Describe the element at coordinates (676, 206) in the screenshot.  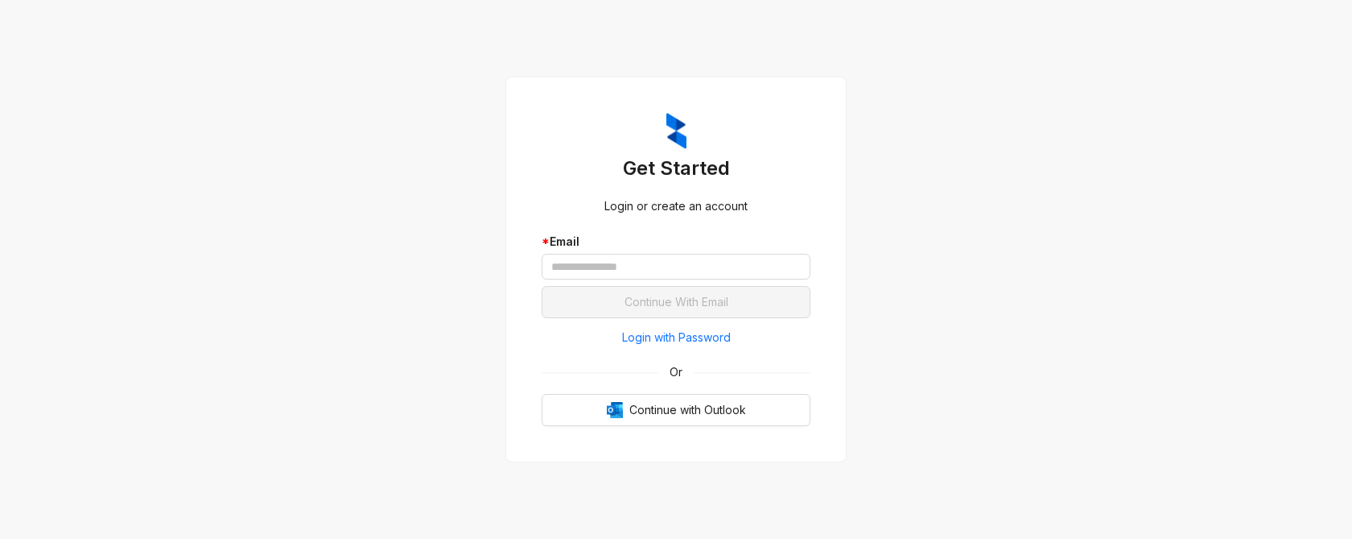
I see `div: Login or create an account` at that location.